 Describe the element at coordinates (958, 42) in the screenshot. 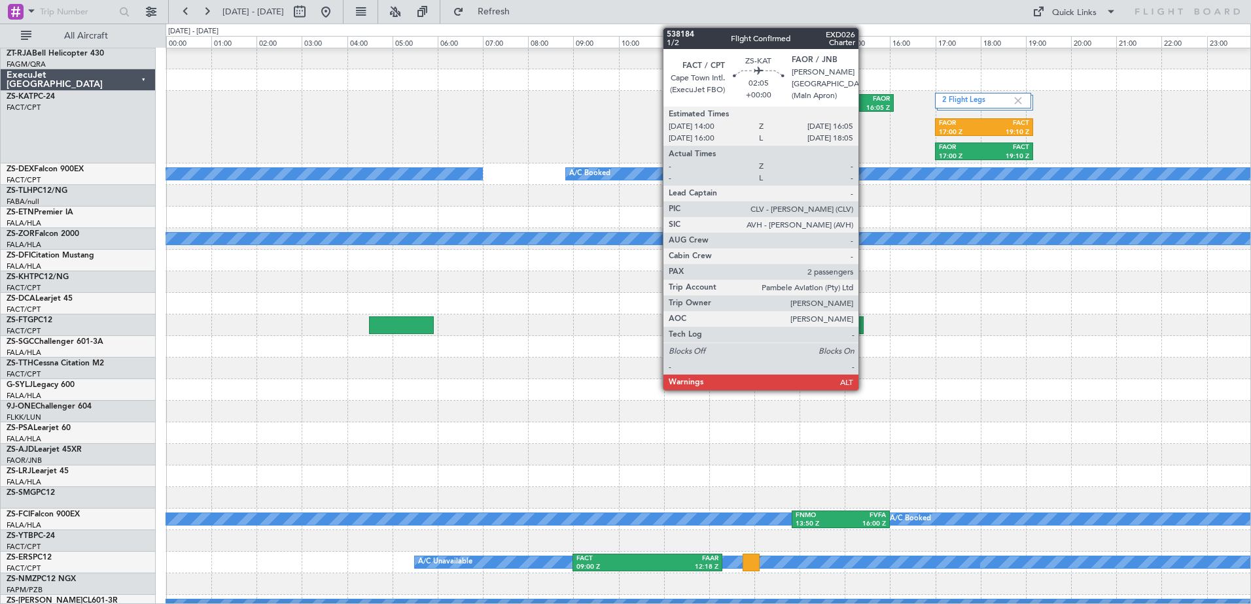

I see `div: 17:00` at that location.